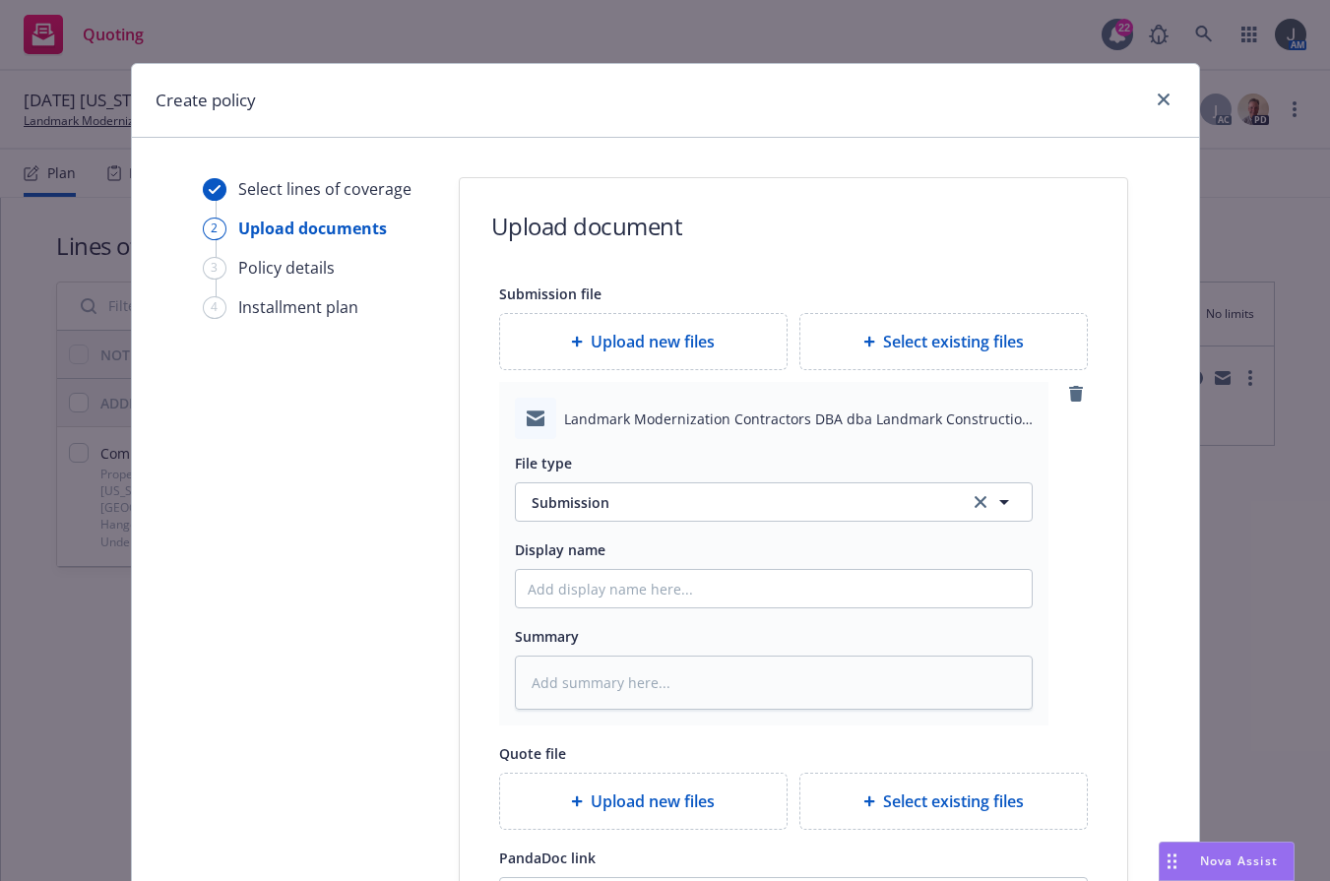 The image size is (1330, 881). What do you see at coordinates (325, 189) in the screenshot?
I see `div: Select lines of coverage` at bounding box center [325, 189].